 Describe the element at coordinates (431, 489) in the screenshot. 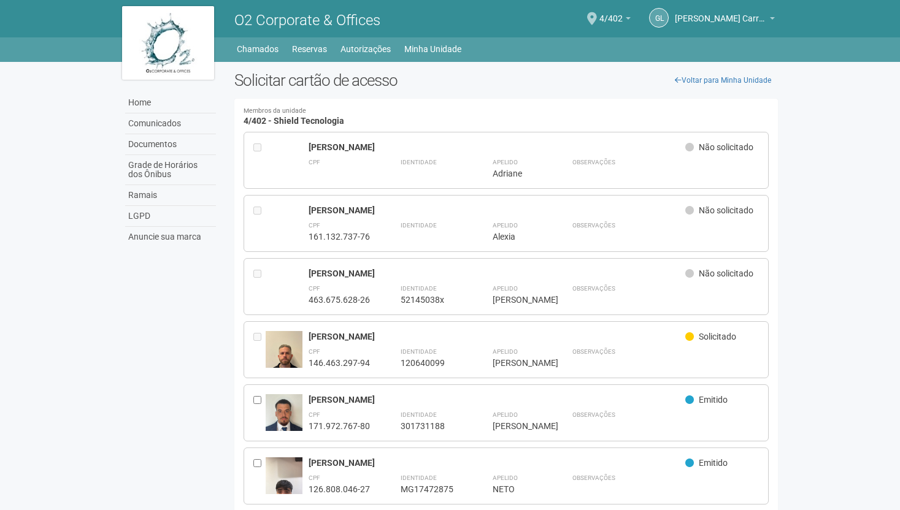

I see `div: MG17472875` at that location.